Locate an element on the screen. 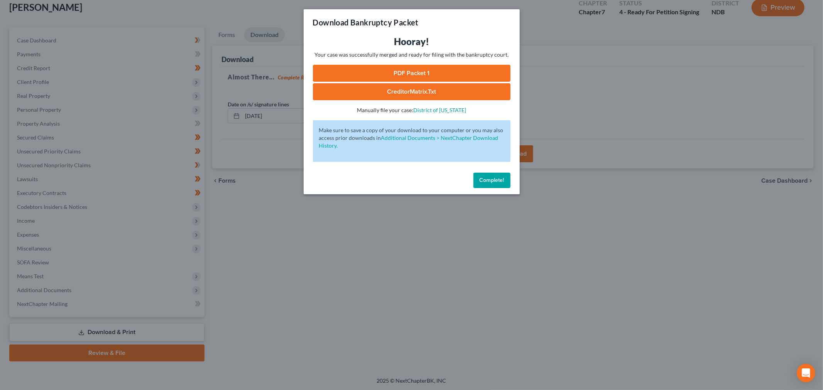 This screenshot has height=390, width=823. button: Complete! is located at coordinates (492, 181).